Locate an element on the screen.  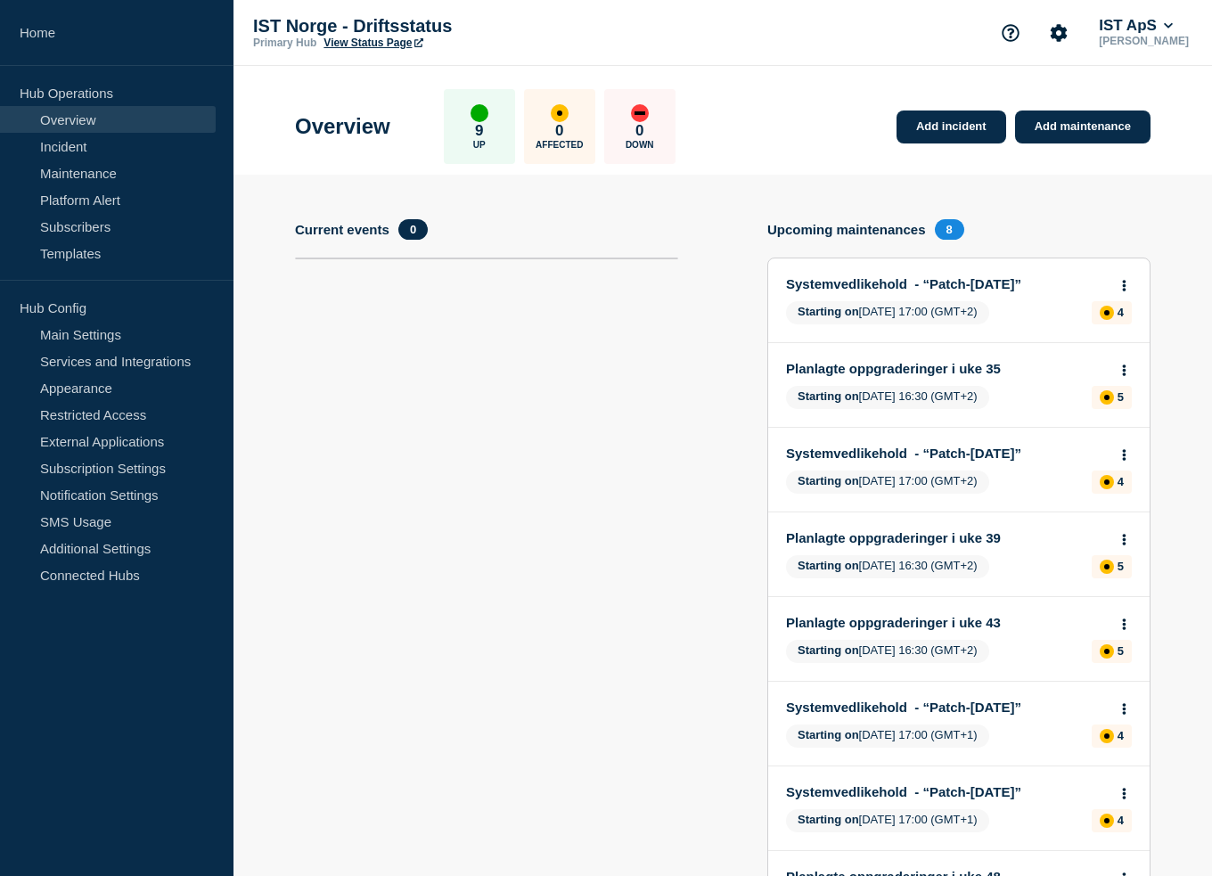
a: Planlagte oppgraderinger i uke 35 is located at coordinates (946, 368).